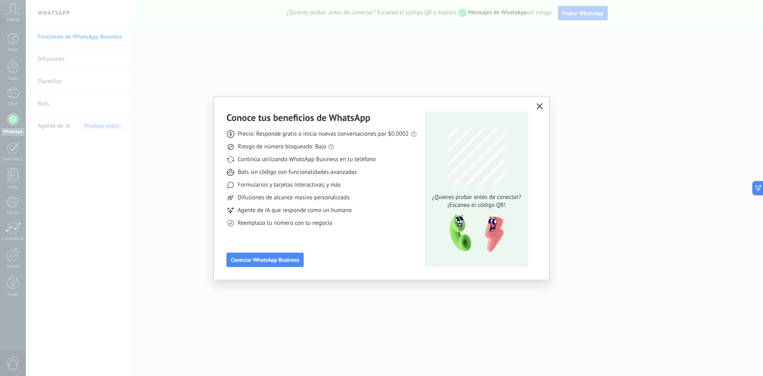 The image size is (763, 376). What do you see at coordinates (285, 223) in the screenshot?
I see `span: Reemplaza tu número con tu negocio` at bounding box center [285, 223].